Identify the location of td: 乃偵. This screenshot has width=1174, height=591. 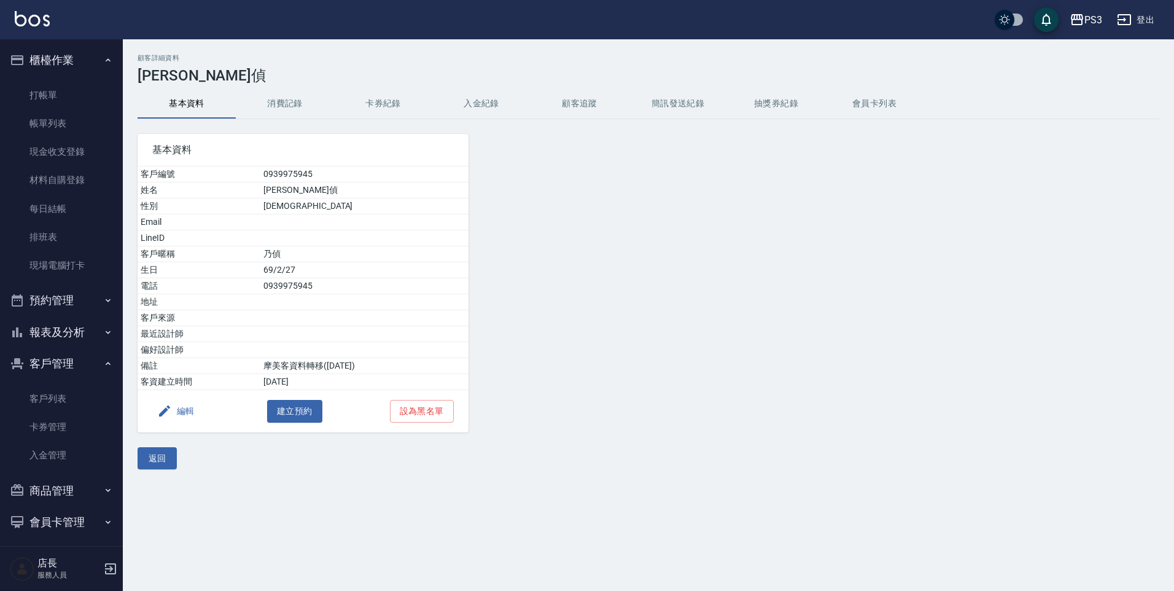
(364, 254).